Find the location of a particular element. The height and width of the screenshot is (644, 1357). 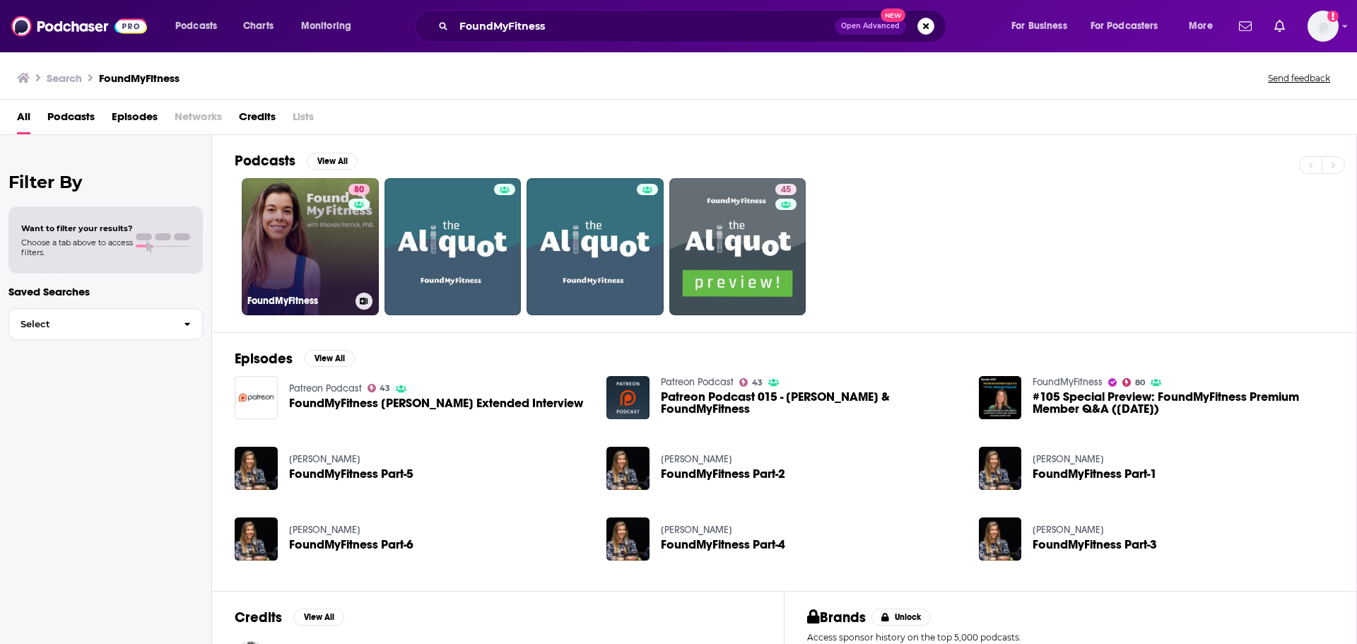

img: FoundMyFitness Part-4 is located at coordinates (628, 539).